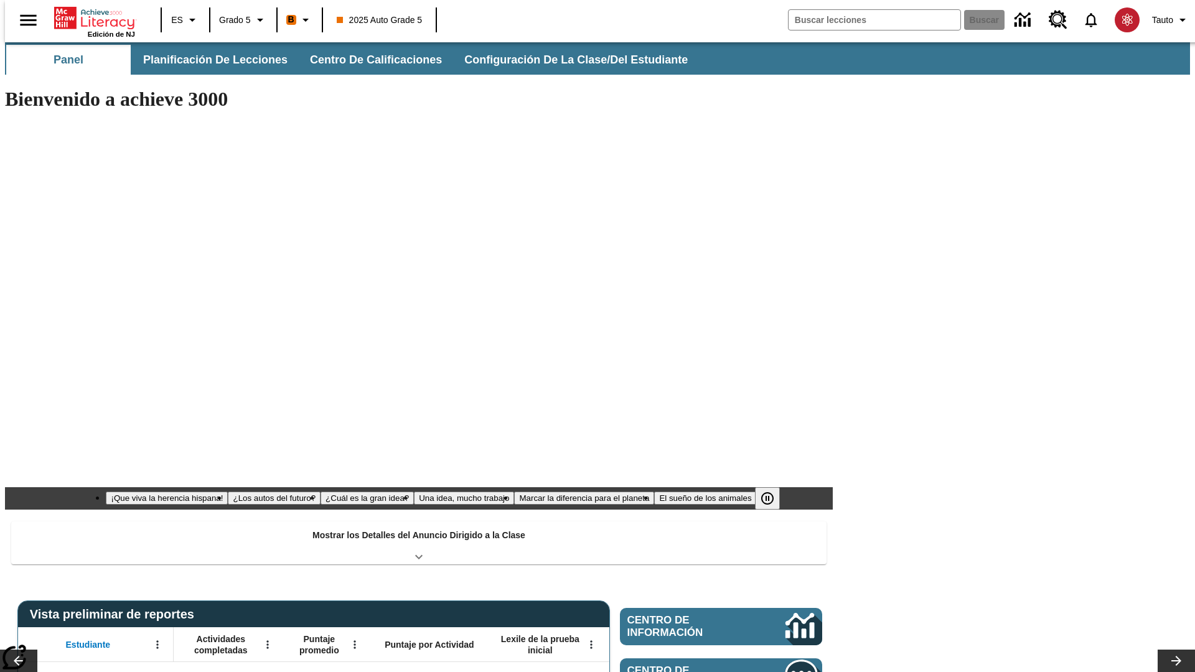  What do you see at coordinates (28, 20) in the screenshot?
I see `button: Abrir el menú lateral` at bounding box center [28, 20].